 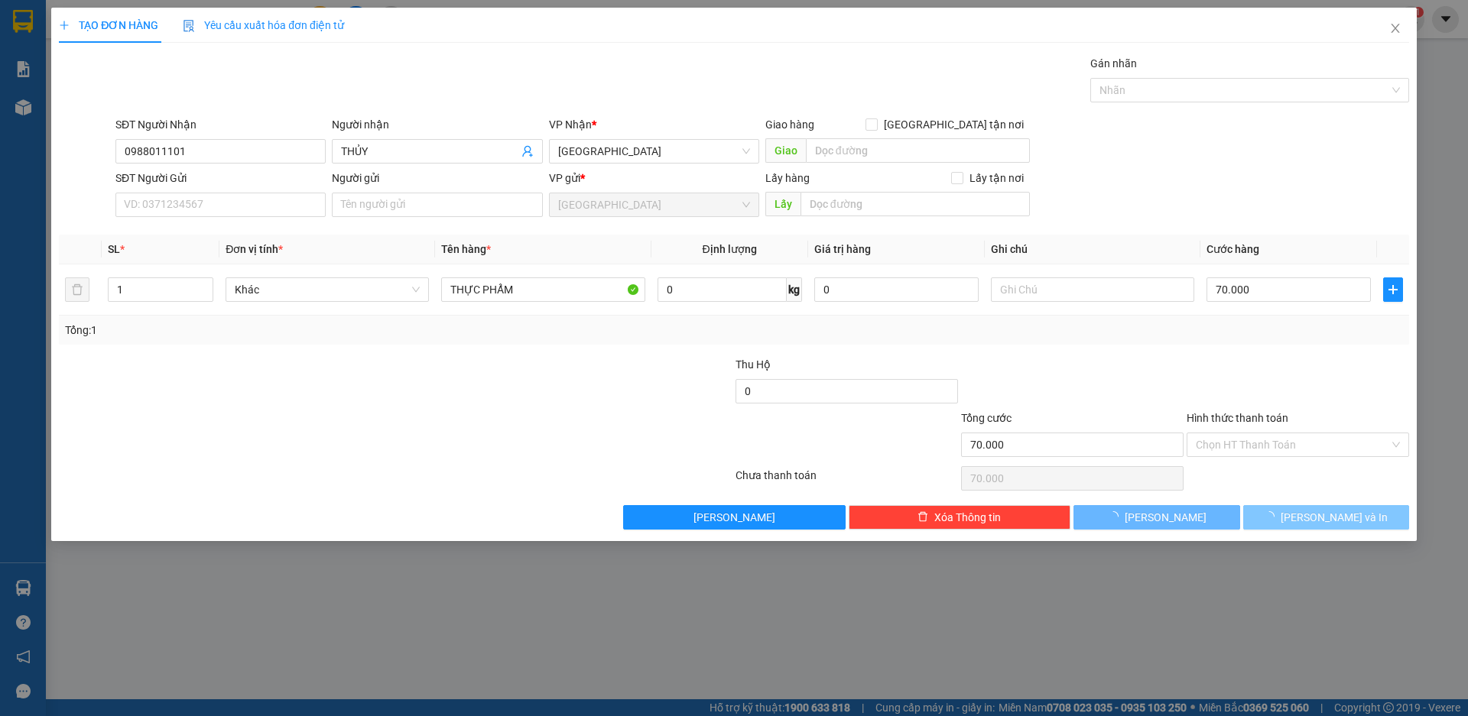 I want to click on button: plus, so click(x=1393, y=290).